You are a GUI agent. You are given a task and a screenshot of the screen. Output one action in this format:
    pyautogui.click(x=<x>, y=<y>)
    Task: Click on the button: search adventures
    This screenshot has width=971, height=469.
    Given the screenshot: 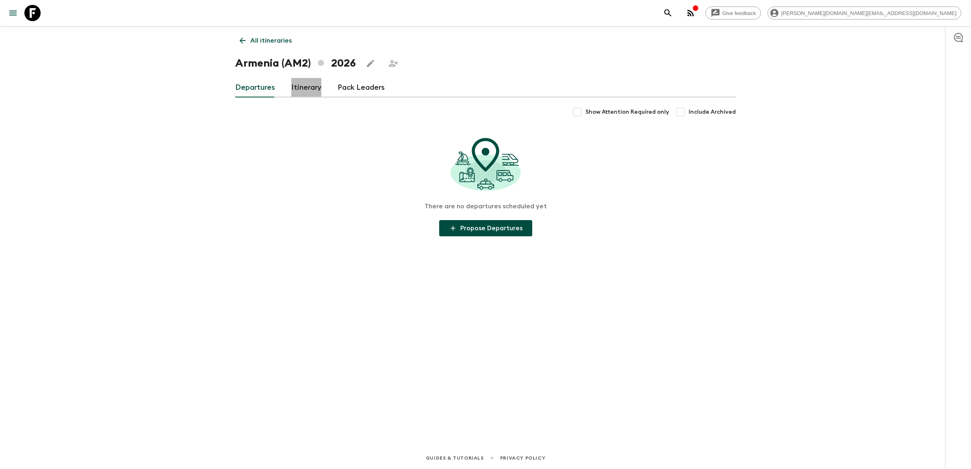 What is the action you would take?
    pyautogui.click(x=668, y=13)
    